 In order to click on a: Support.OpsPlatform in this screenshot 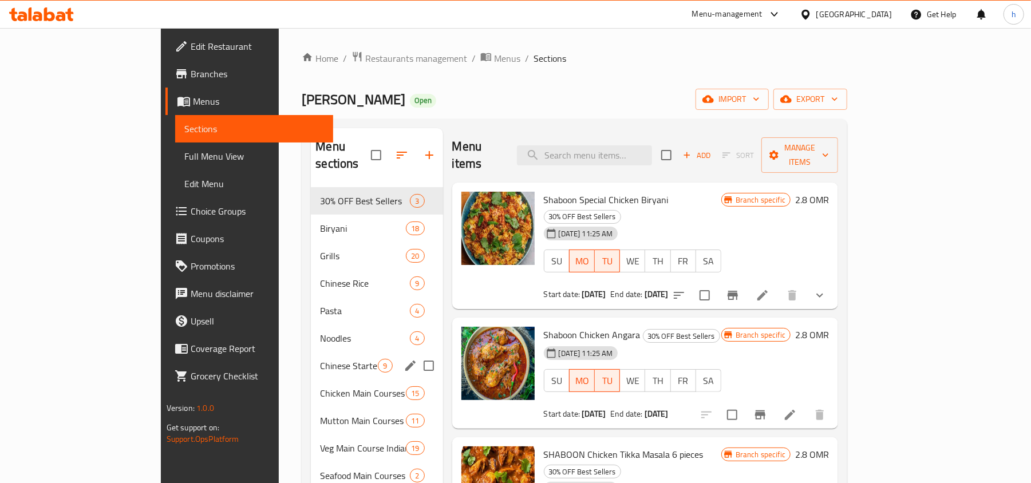, I will do `click(203, 439)`.